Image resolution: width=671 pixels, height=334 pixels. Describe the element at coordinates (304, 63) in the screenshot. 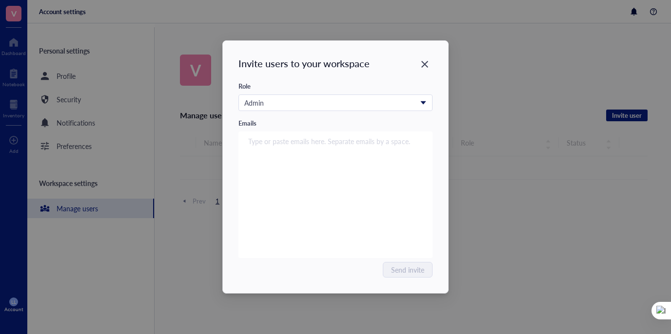

I see `div: Invite users to your workspace` at that location.